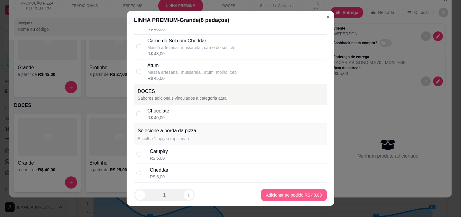 The image size is (461, 217). I want to click on button: increase-product-quantity, so click(189, 195).